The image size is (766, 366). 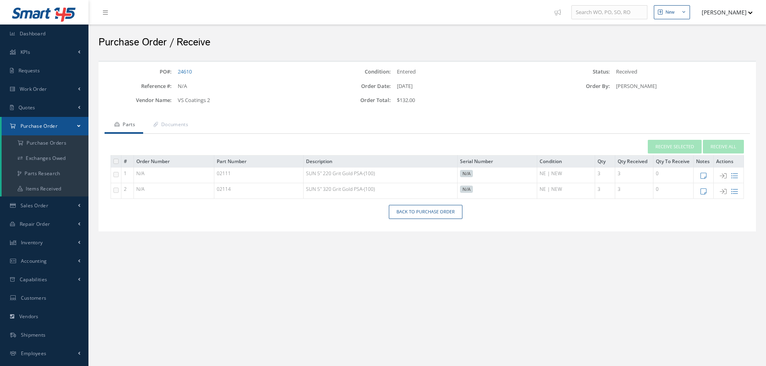 What do you see at coordinates (634, 162) in the screenshot?
I see `th: Qty Received` at bounding box center [634, 162].